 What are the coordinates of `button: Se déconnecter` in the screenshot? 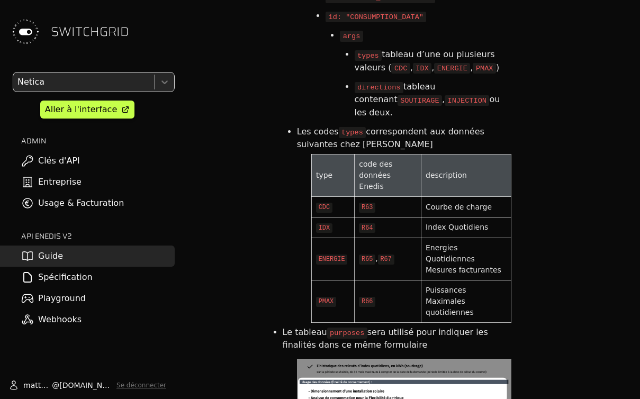 It's located at (141, 385).